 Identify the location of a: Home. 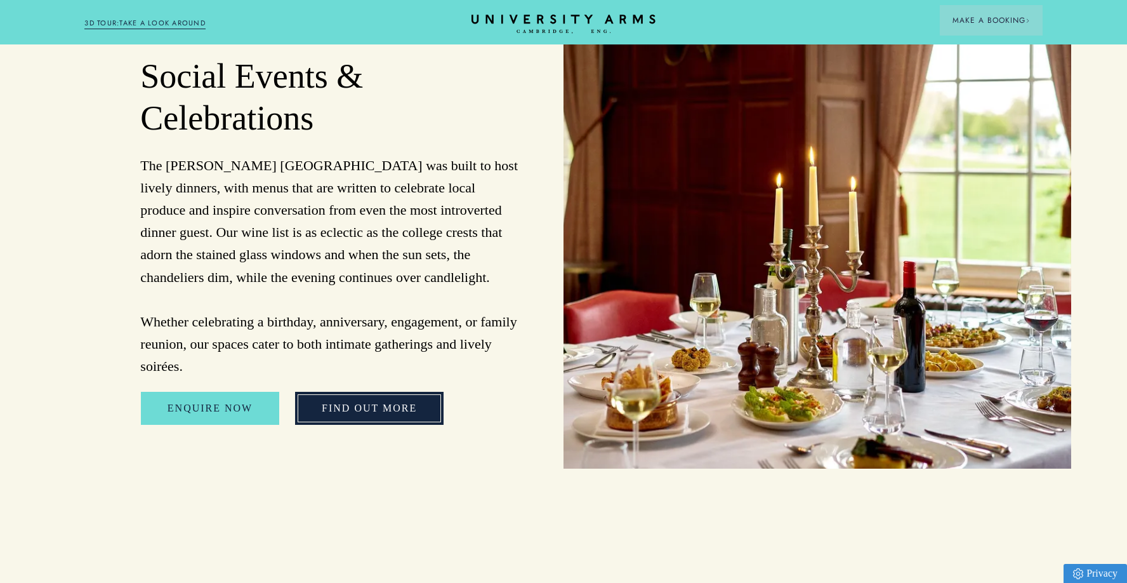
(563, 24).